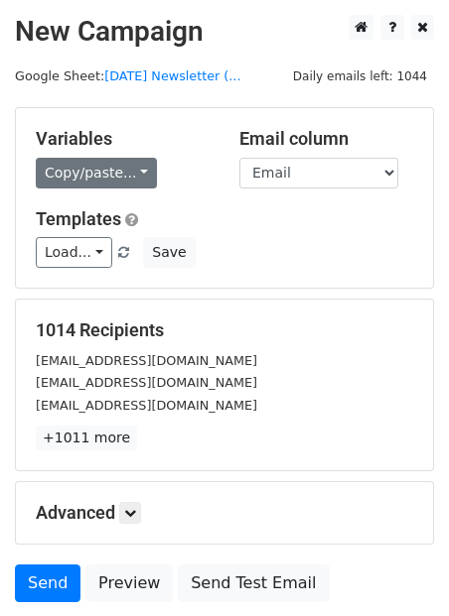  What do you see at coordinates (359, 76) in the screenshot?
I see `span: Daily emails left: 1044` at bounding box center [359, 76].